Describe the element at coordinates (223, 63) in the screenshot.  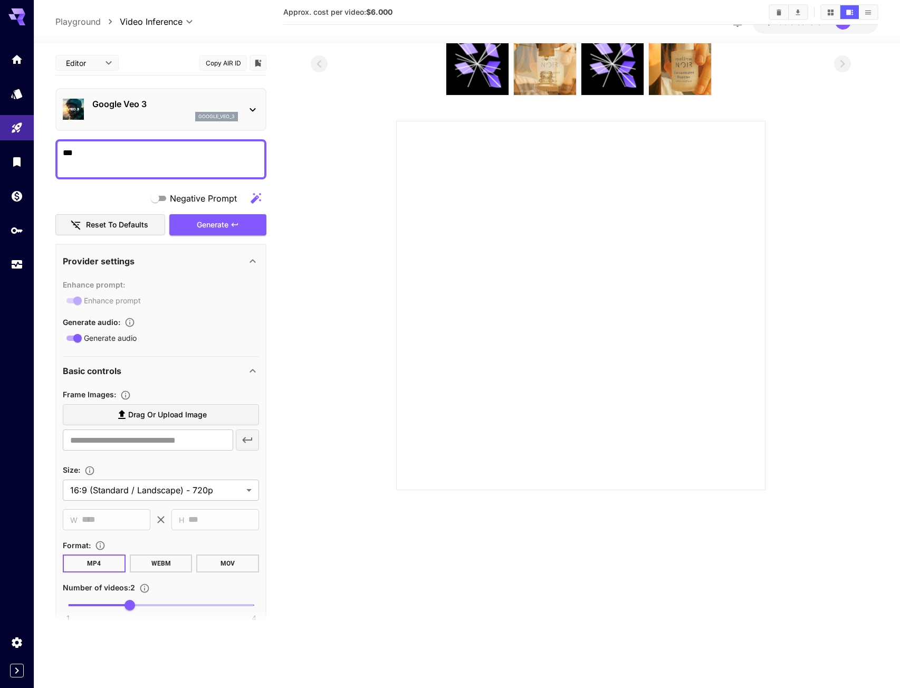
I see `button: Copy AIR ID` at that location.